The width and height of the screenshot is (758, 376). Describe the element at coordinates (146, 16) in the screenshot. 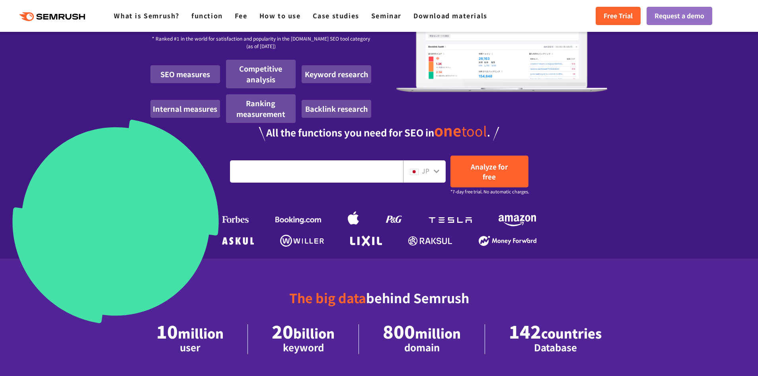

I see `a: What is Semrush?` at that location.